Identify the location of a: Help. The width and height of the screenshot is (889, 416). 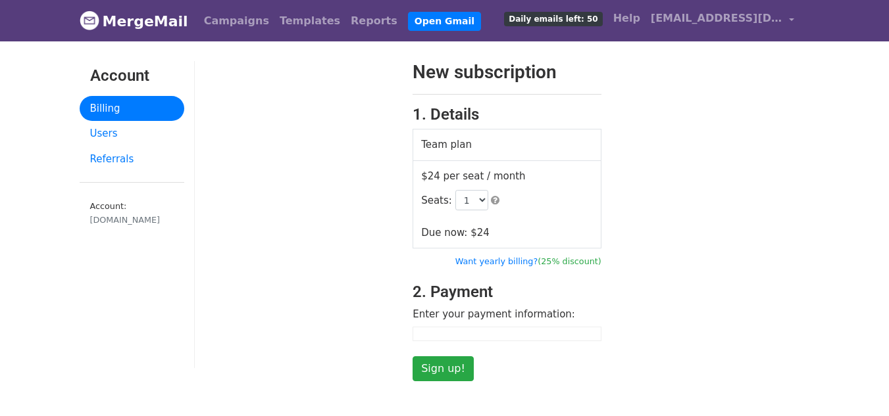
(626, 18).